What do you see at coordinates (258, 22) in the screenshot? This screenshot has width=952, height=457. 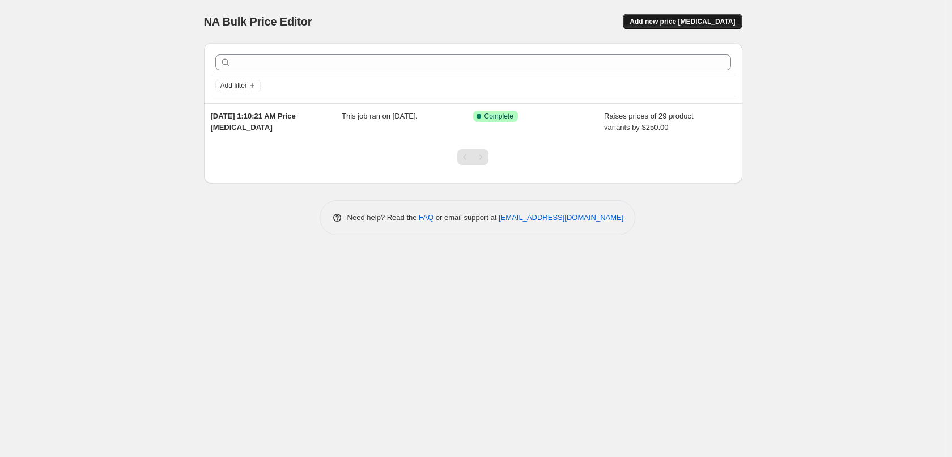 I see `span: NA Bulk Price Editor` at bounding box center [258, 22].